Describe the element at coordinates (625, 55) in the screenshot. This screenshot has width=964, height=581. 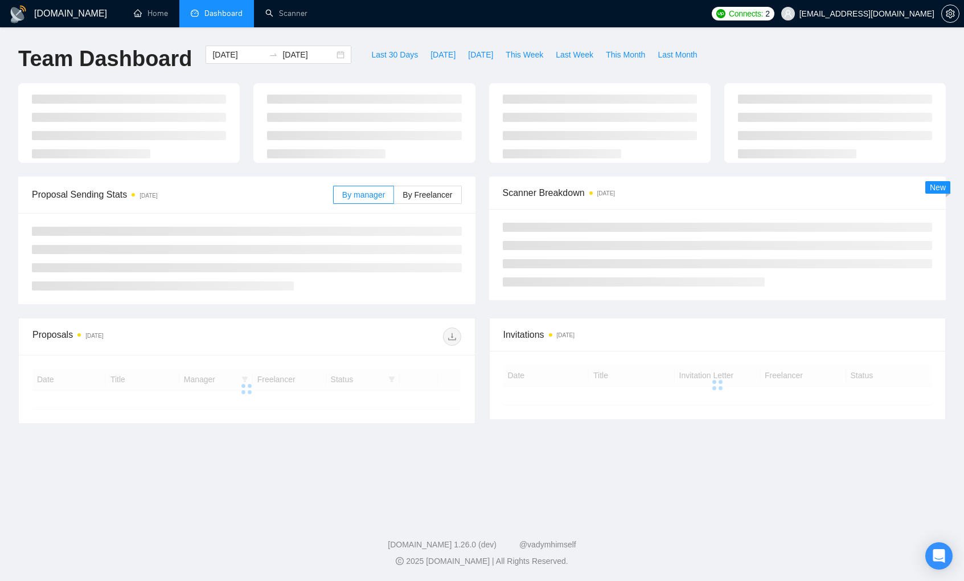
I see `button: This Month` at that location.